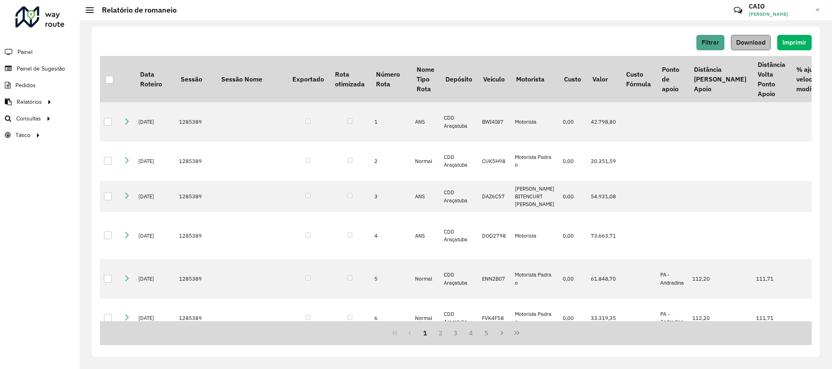  I want to click on button: Last Page, so click(517, 333).